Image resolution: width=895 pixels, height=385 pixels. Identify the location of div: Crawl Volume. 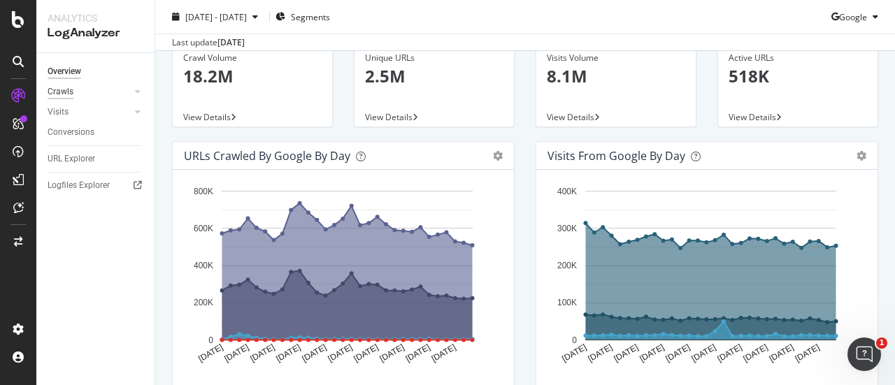
(252, 58).